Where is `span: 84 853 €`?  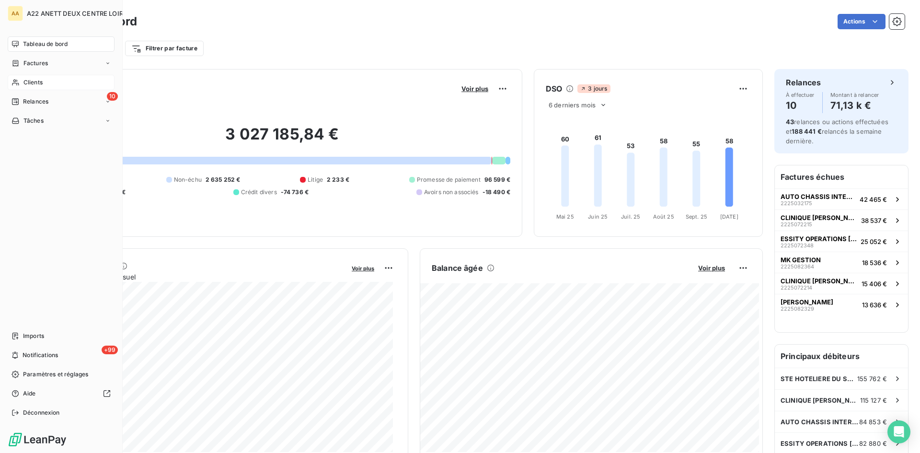 span: 84 853 € is located at coordinates (873, 422).